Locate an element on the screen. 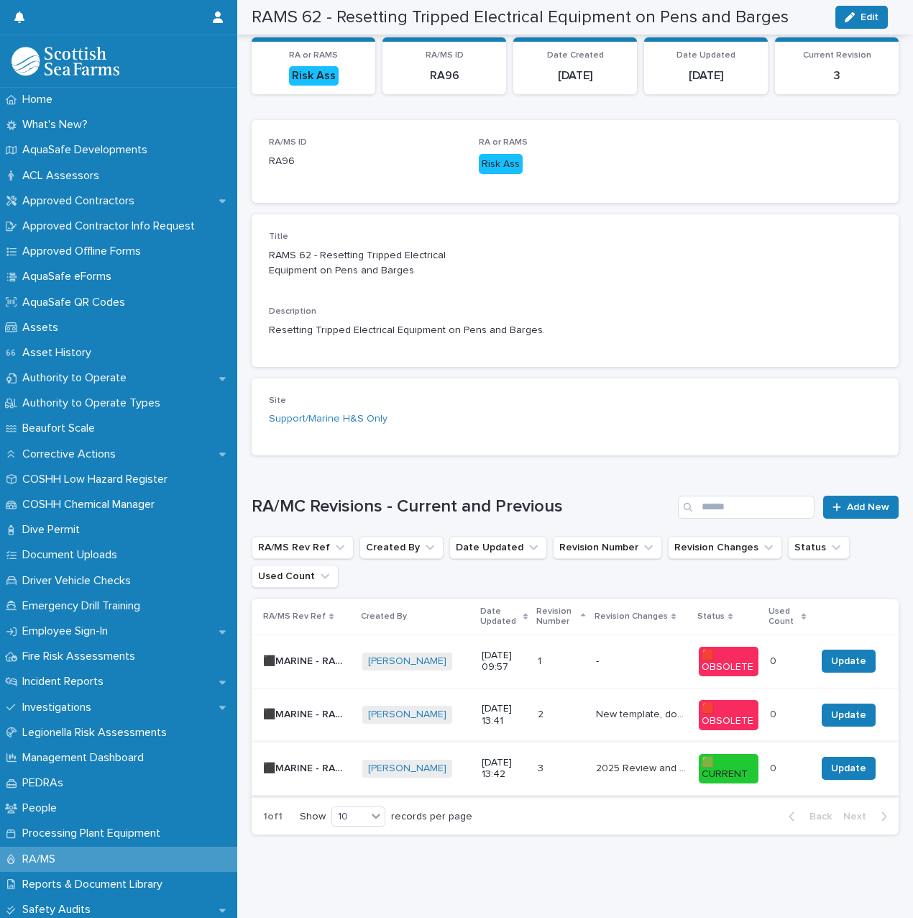 This screenshot has width=913, height=918. div: 🟩 CURRENT is located at coordinates (729, 769).